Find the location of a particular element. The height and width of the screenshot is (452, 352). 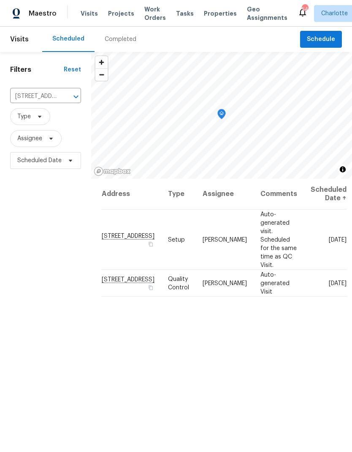

button: Toggle attribution is located at coordinates (343, 169).